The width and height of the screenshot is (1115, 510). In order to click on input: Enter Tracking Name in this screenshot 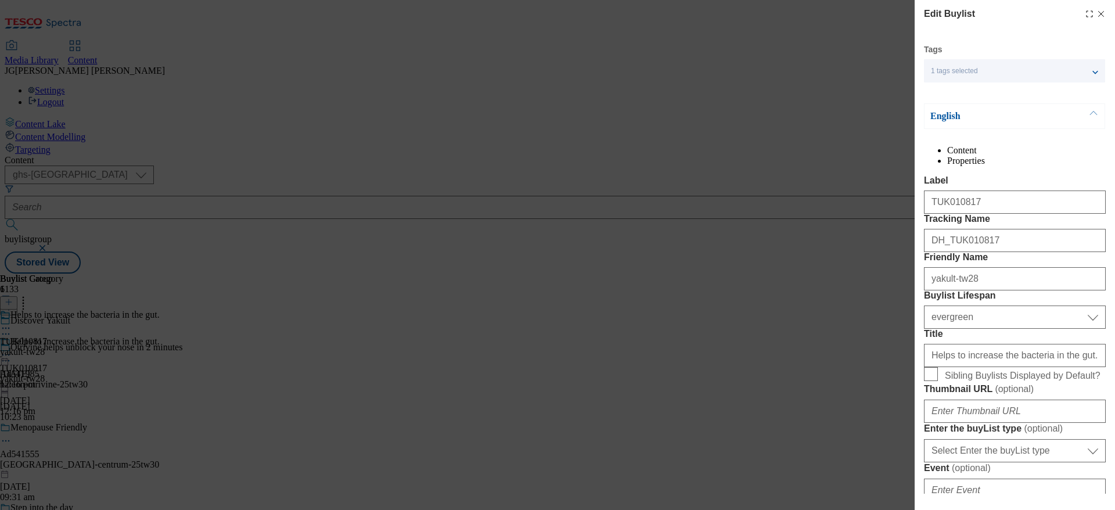, I will do `click(1015, 240)`.